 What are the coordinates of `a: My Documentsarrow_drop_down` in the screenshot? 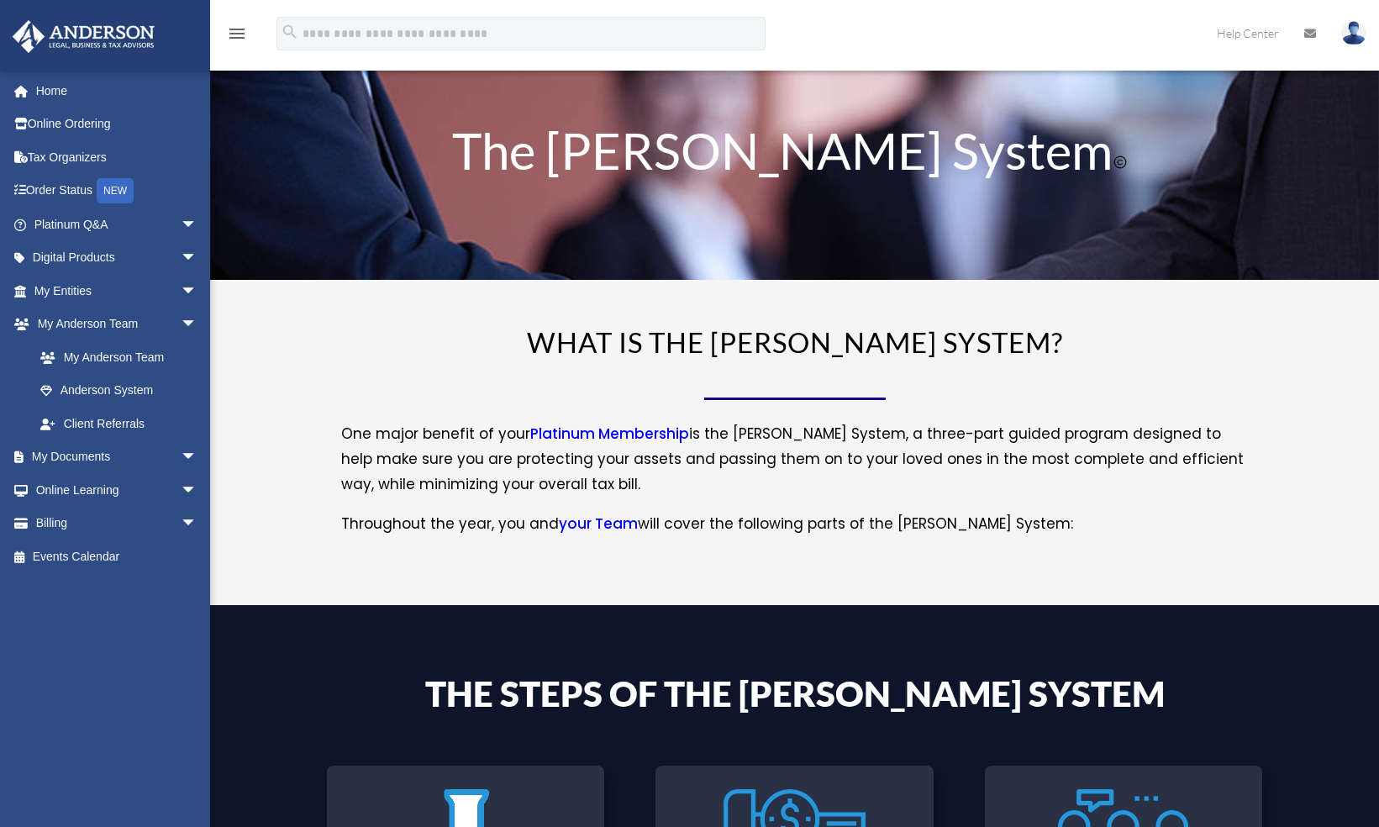 It's located at (117, 457).